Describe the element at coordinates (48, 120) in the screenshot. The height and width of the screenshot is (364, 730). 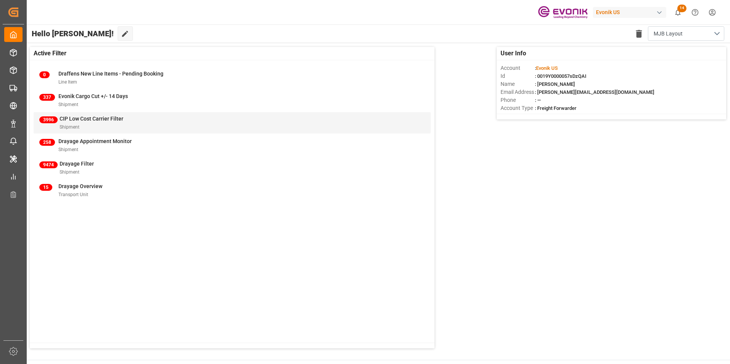
I see `span: 3996` at that location.